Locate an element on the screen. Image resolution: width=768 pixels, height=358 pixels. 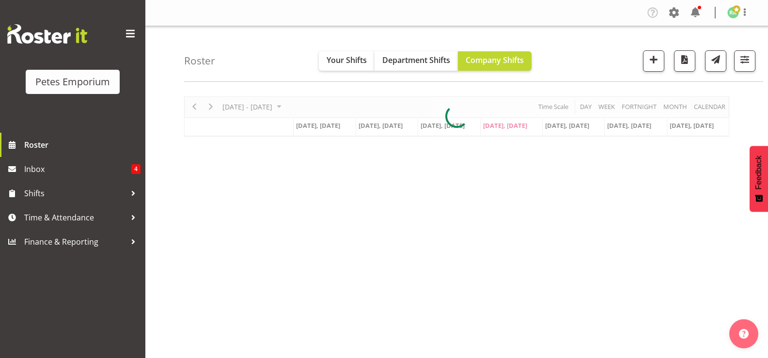
button: Add a new shift is located at coordinates (654, 61).